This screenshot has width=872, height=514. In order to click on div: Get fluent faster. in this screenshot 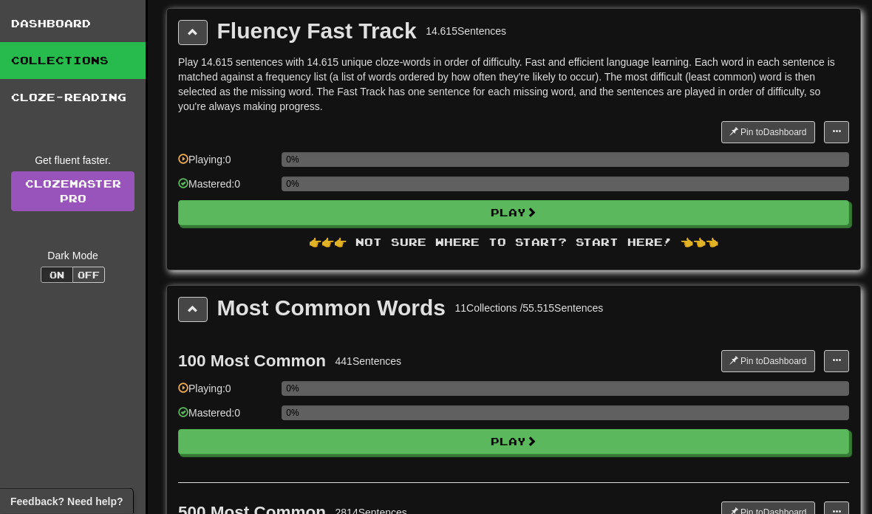, I will do `click(72, 161)`.